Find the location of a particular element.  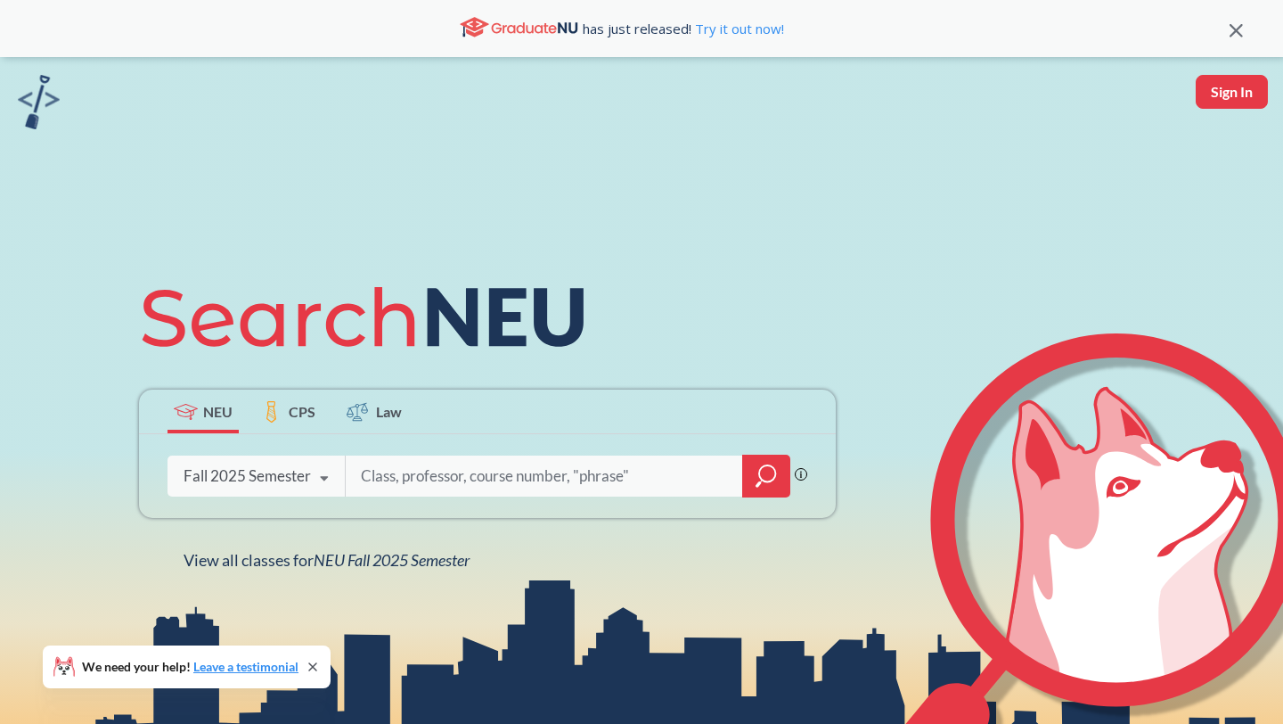

button: Sign In is located at coordinates (1232, 92).